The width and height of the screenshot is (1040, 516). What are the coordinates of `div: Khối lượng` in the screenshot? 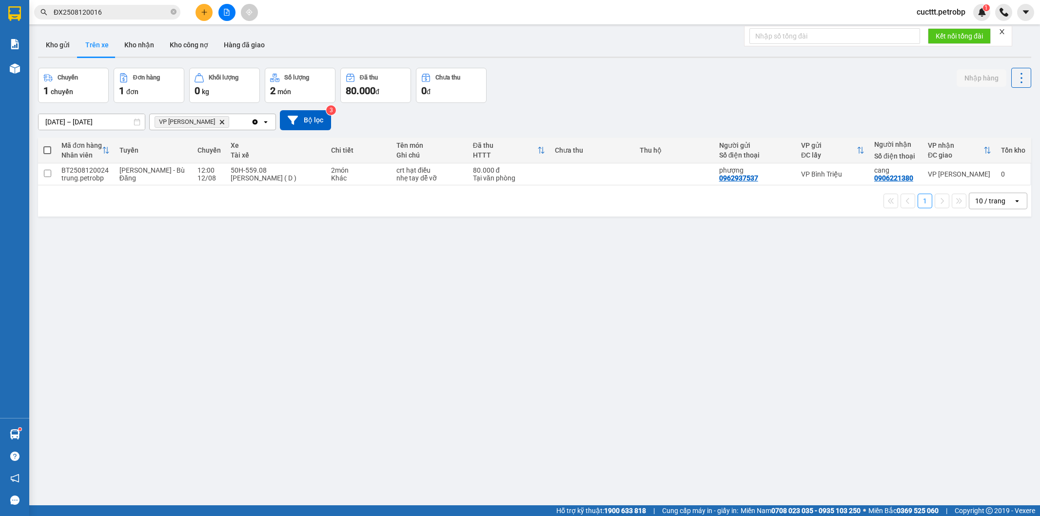 It's located at (223, 77).